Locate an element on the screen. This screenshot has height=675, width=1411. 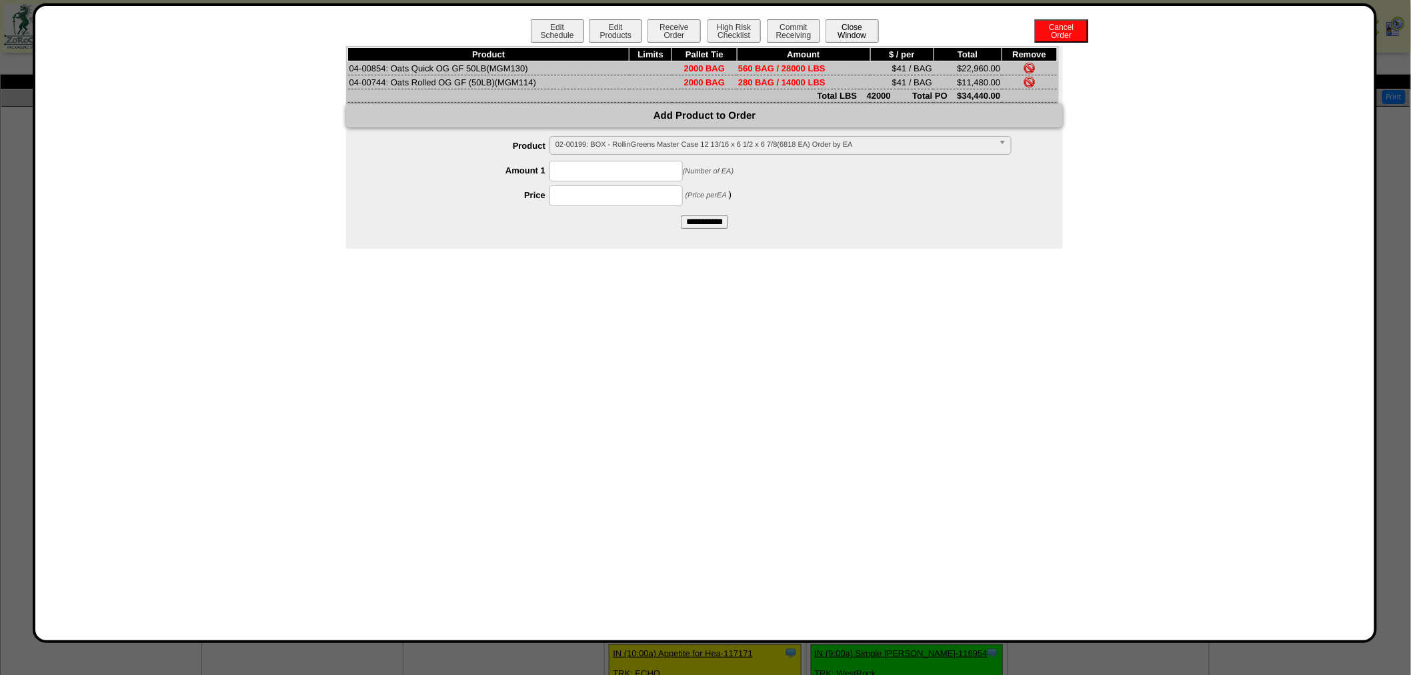
button: High RiskChecklist is located at coordinates (734, 31).